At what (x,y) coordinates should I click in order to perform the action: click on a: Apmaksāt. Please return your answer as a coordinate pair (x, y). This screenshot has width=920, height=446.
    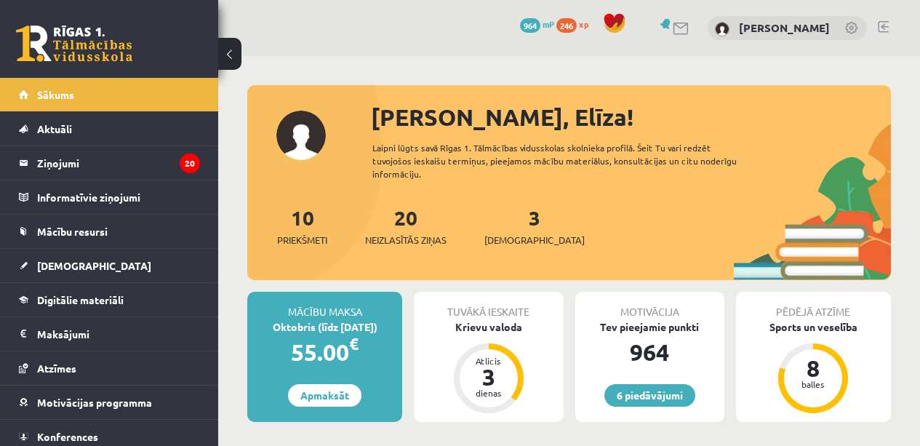
    Looking at the image, I should click on (324, 395).